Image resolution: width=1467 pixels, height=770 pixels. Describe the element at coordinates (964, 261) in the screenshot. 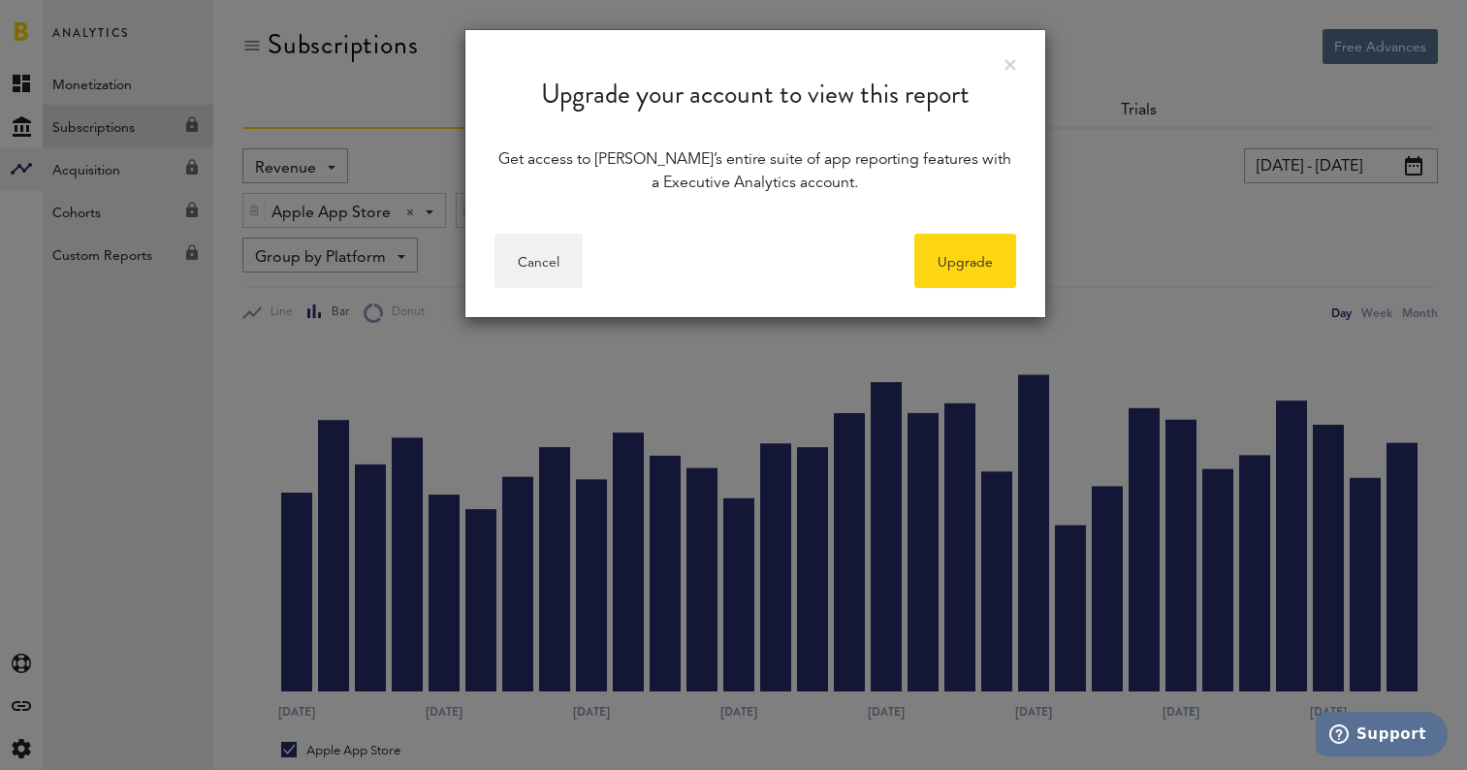

I see `a: Upgrade` at that location.